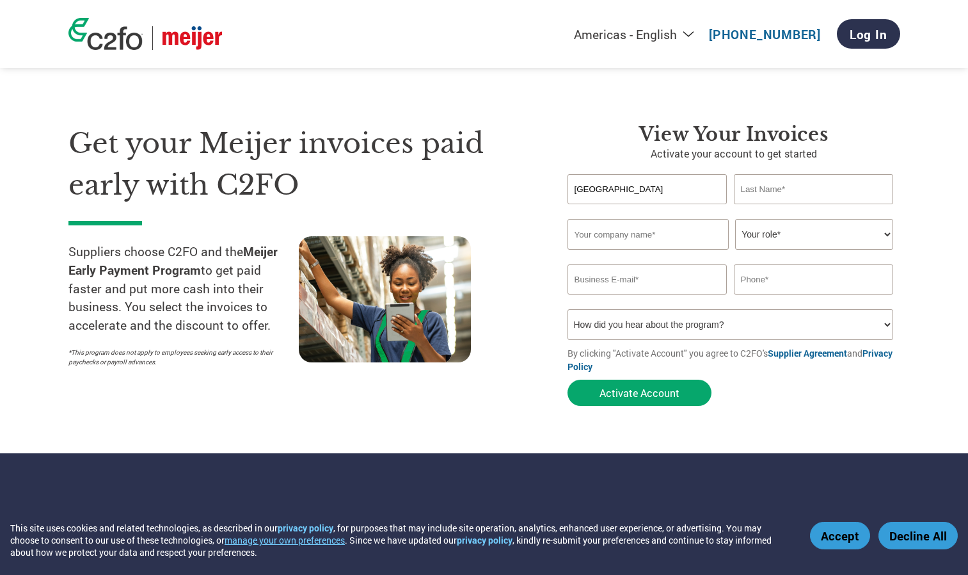  What do you see at coordinates (734, 134) in the screenshot?
I see `h3: View Your Invoices` at bounding box center [734, 134].